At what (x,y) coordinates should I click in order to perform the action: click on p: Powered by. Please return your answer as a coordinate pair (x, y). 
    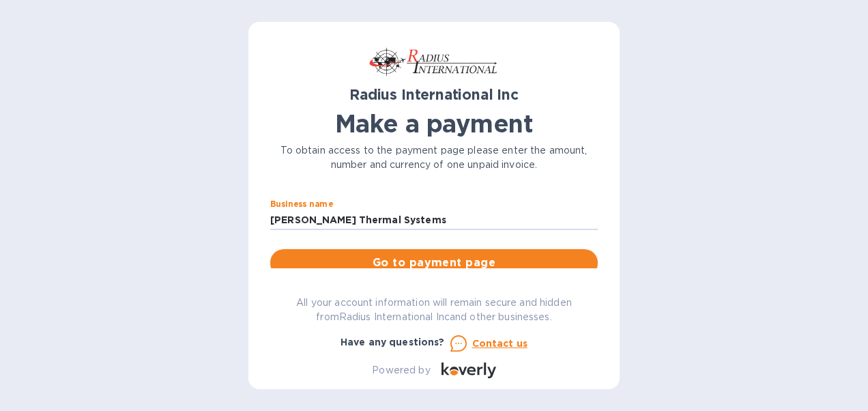
    Looking at the image, I should click on (401, 370).